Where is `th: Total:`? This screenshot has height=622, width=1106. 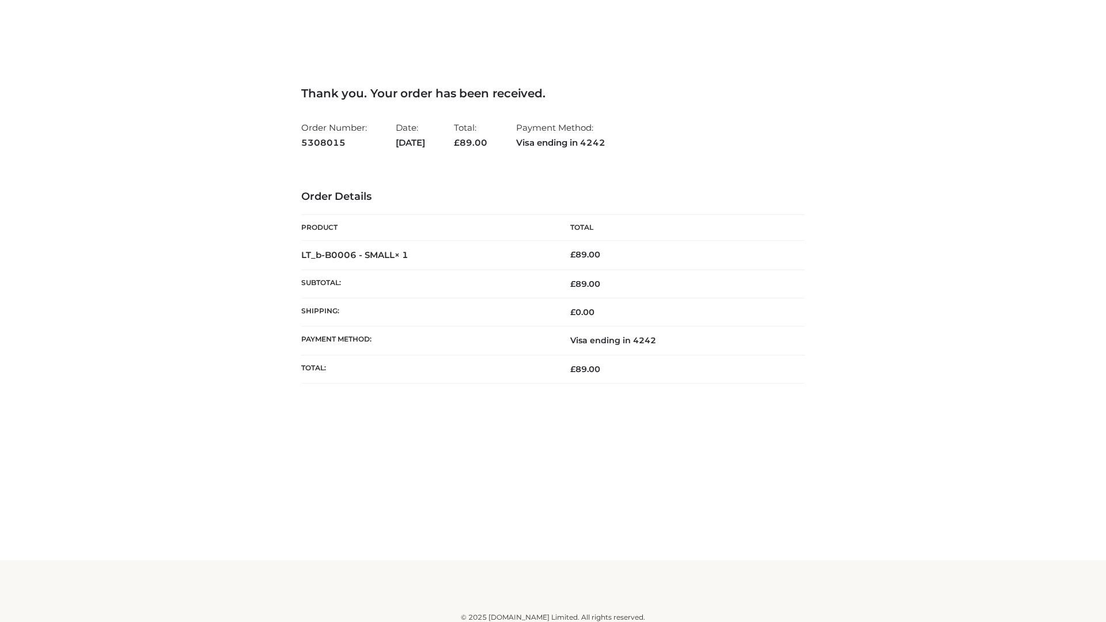
th: Total: is located at coordinates (427, 369).